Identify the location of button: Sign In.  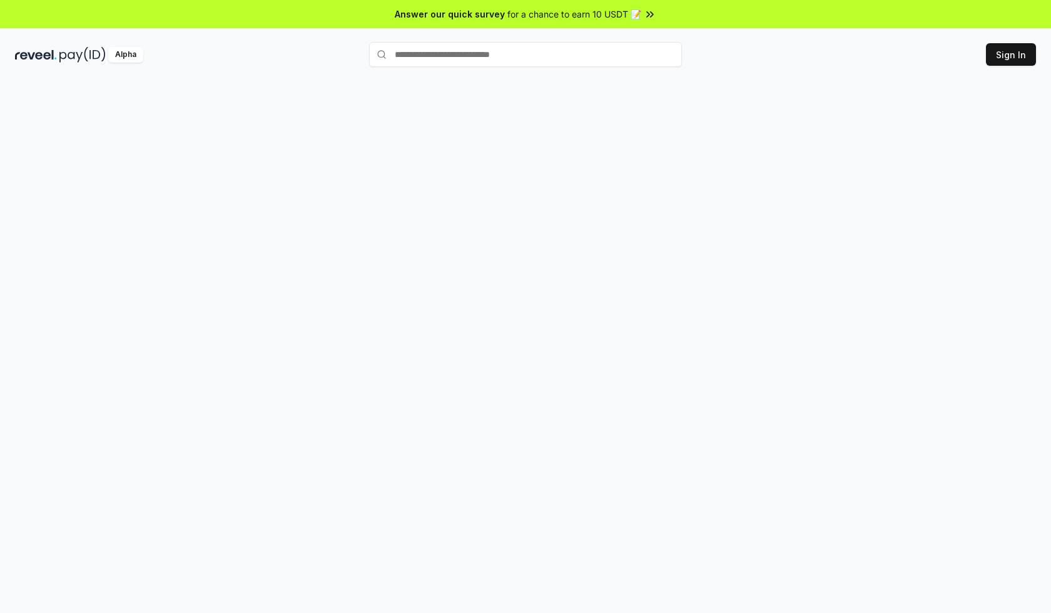
(1011, 54).